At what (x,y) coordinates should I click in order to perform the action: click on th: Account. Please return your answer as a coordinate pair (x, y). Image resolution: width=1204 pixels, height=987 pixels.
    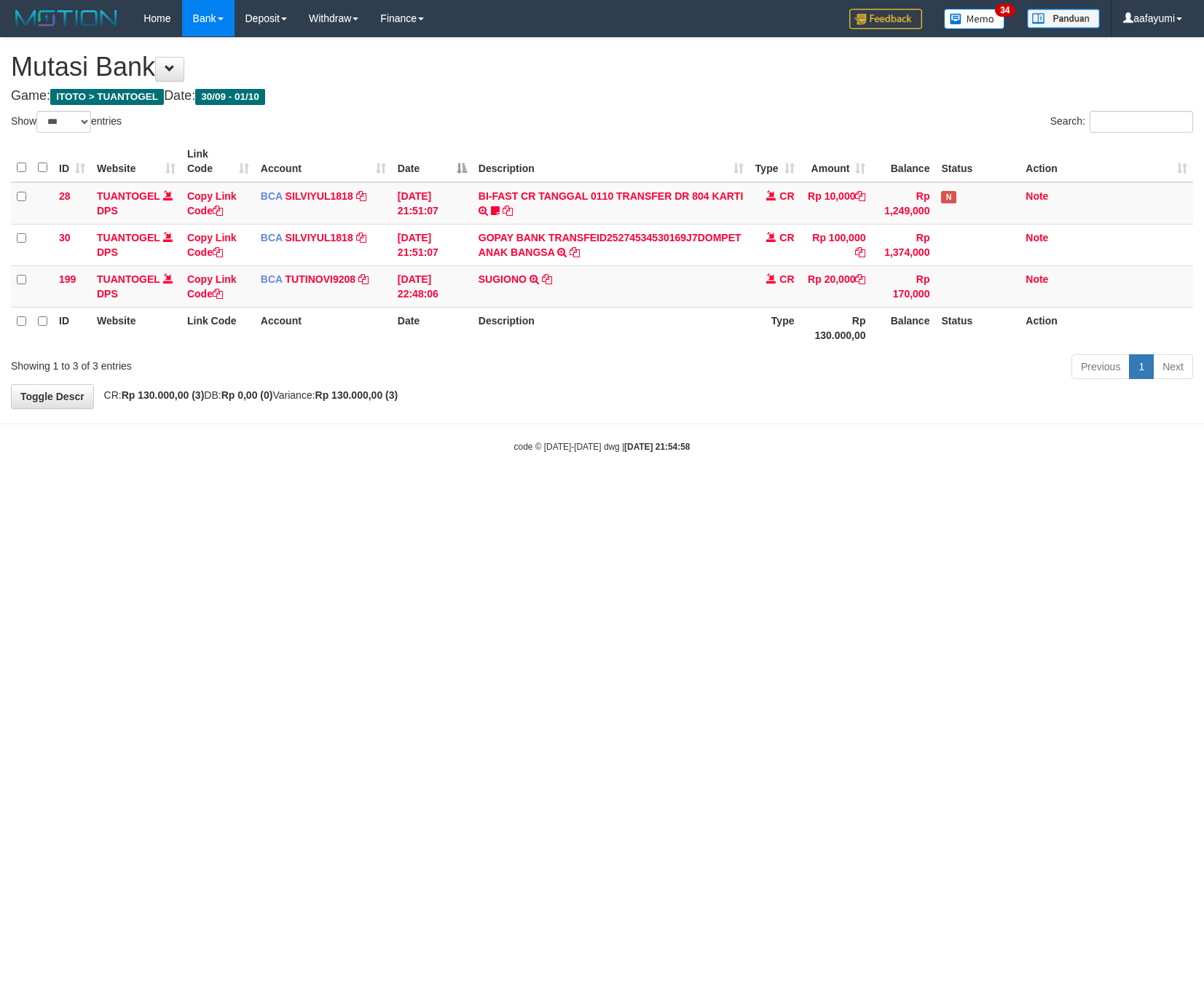
    Looking at the image, I should click on (323, 327).